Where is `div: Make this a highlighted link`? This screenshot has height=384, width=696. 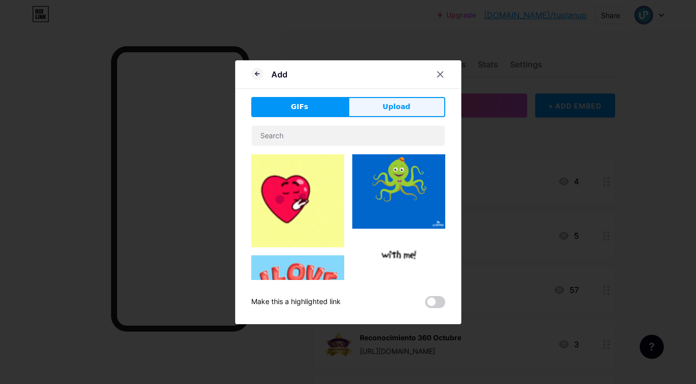
div: Make this a highlighted link is located at coordinates (296, 302).